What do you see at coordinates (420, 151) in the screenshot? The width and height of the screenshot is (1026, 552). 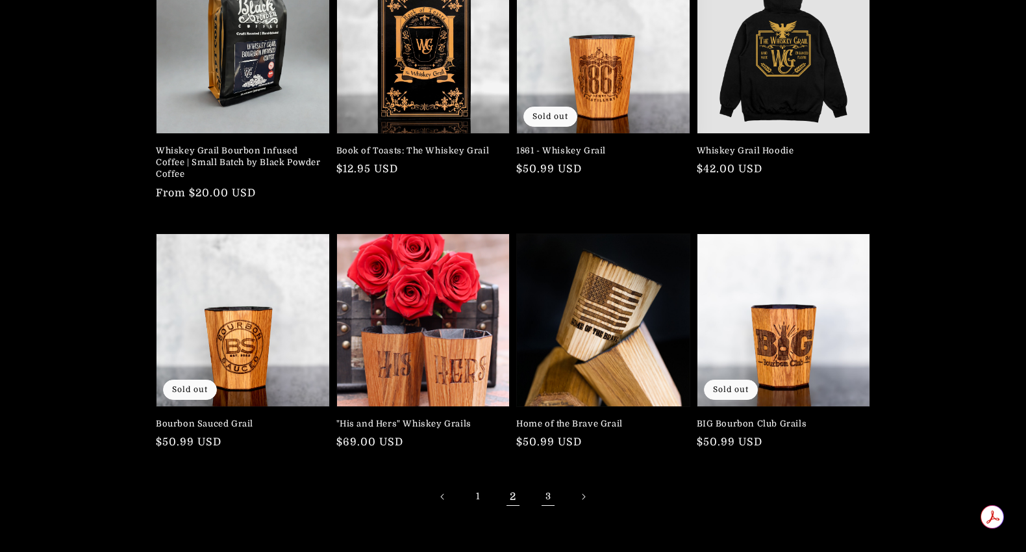 I see `a: Book of Toasts: The Whiskey Grail` at bounding box center [420, 151].